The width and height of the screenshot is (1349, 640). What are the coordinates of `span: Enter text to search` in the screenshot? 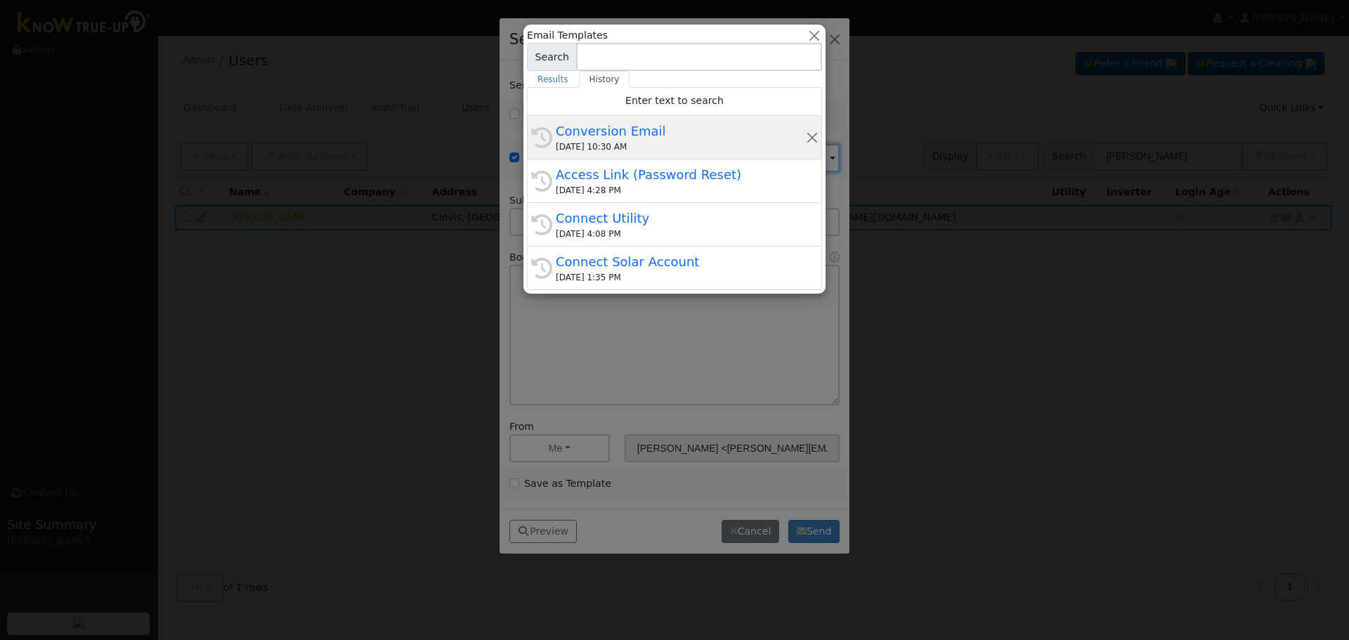 It's located at (674, 100).